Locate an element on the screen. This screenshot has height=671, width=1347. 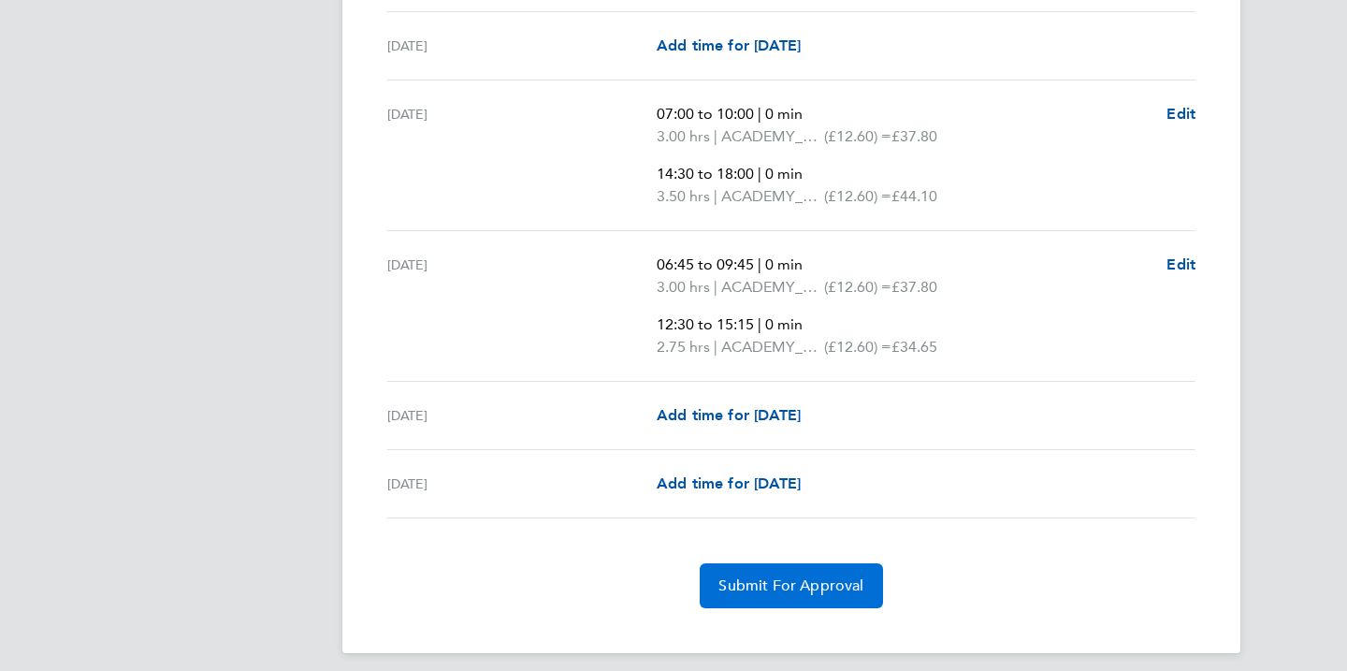
span: £34.65 is located at coordinates (914, 346).